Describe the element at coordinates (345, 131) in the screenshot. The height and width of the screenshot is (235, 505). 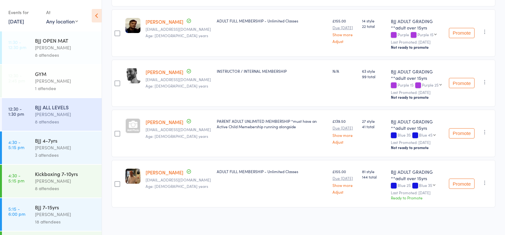
I see `div: £139.50` at that location.